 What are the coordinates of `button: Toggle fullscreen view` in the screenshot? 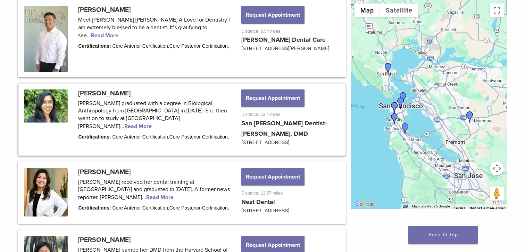 It's located at (497, 10).